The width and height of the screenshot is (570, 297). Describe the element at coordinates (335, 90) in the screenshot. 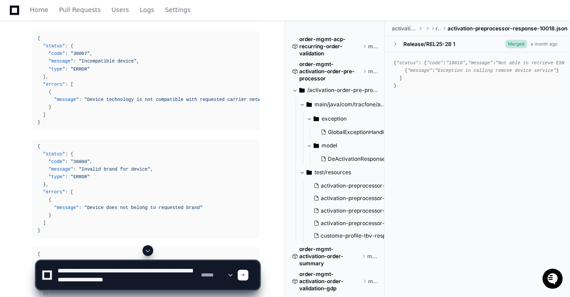

I see `button: /activation-order-pre-processor/src` at that location.